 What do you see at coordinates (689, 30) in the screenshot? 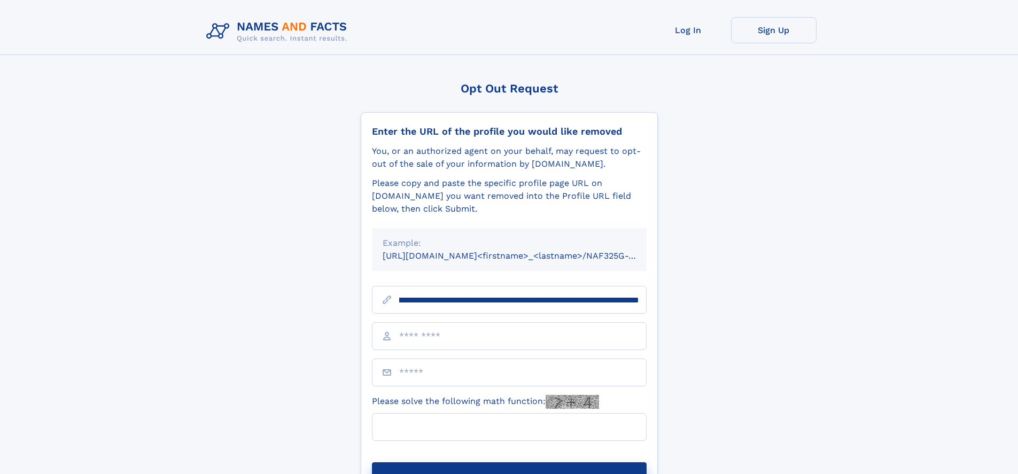
I see `a: Log In` at bounding box center [689, 30].